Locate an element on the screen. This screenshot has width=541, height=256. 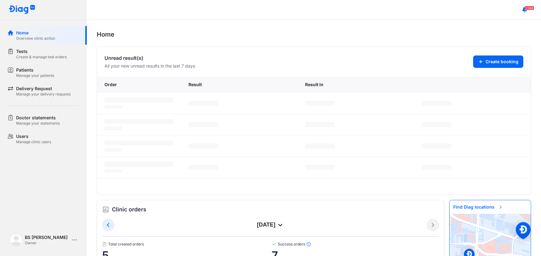
div: Result in is located at coordinates (356, 85).